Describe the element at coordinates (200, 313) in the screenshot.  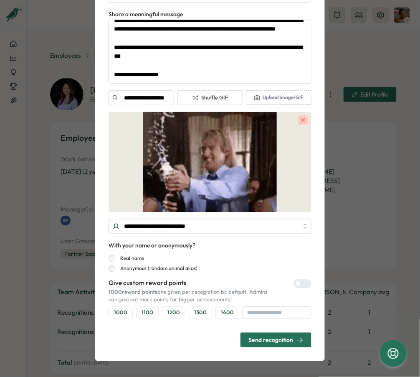
I see `button: 1300` at that location.